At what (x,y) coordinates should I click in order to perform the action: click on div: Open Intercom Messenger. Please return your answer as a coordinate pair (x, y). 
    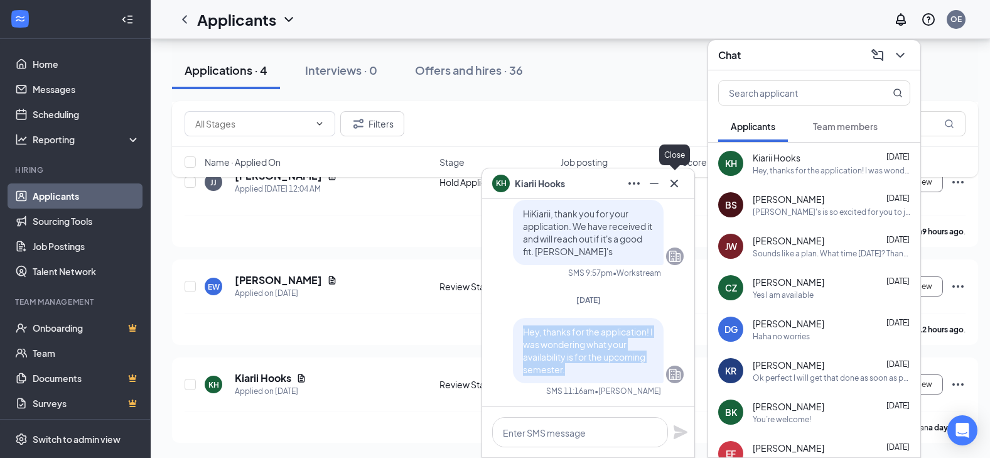
    Looking at the image, I should click on (962, 430).